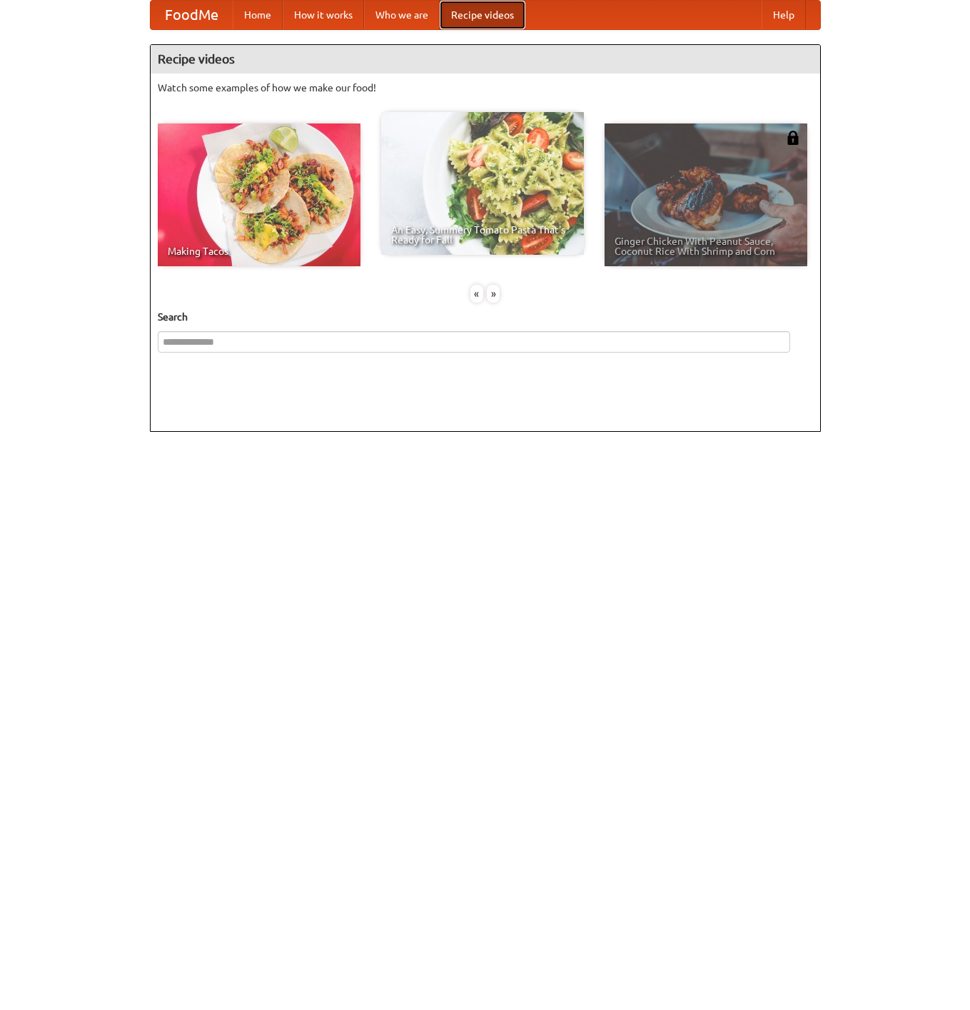 The image size is (970, 1010). Describe the element at coordinates (783, 15) in the screenshot. I see `a: Help` at that location.